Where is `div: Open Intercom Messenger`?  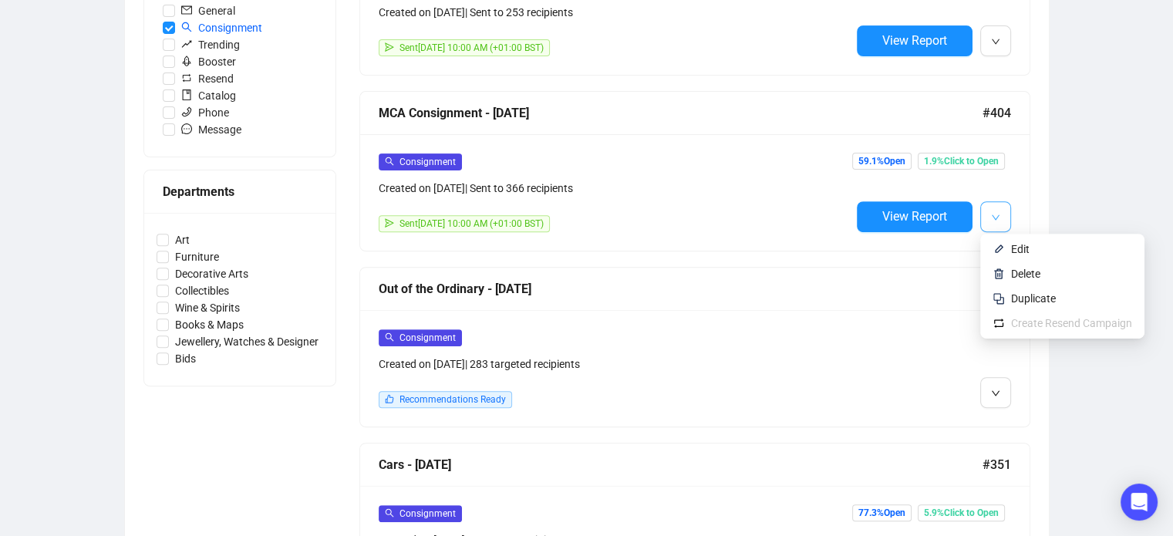
div: Open Intercom Messenger is located at coordinates (1139, 502).